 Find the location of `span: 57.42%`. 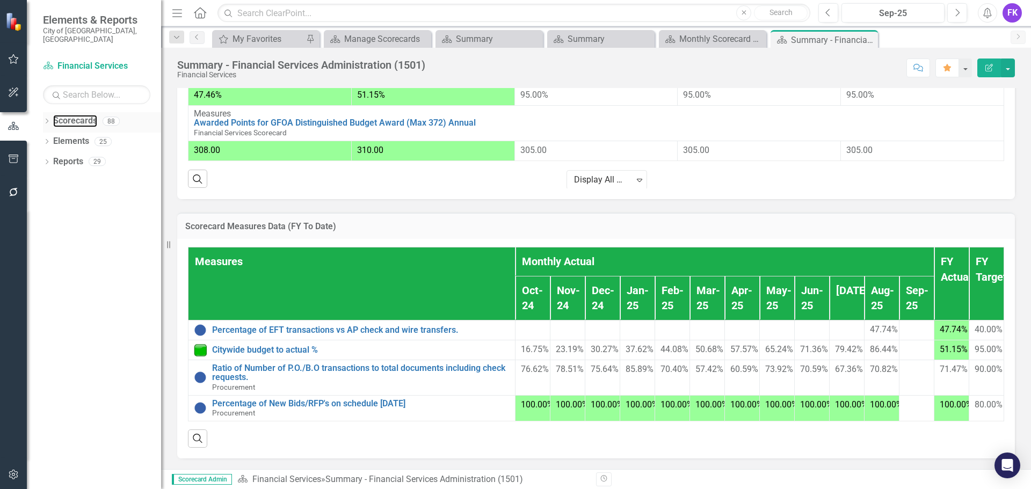

span: 57.42% is located at coordinates (709, 369).